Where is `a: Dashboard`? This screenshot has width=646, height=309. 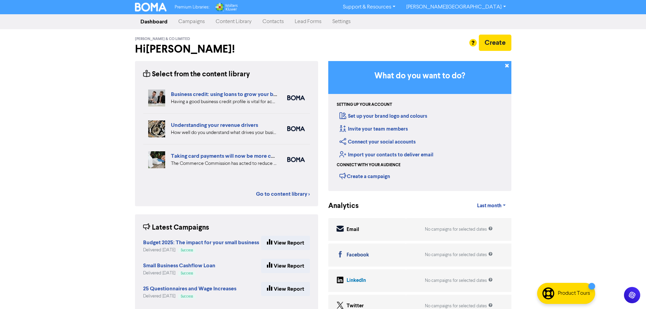 a: Dashboard is located at coordinates (154, 22).